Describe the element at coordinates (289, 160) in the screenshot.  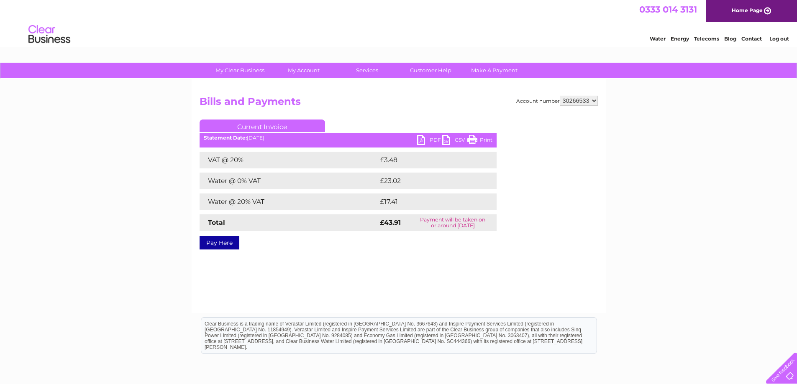
I see `td: VAT @ 20%` at that location.